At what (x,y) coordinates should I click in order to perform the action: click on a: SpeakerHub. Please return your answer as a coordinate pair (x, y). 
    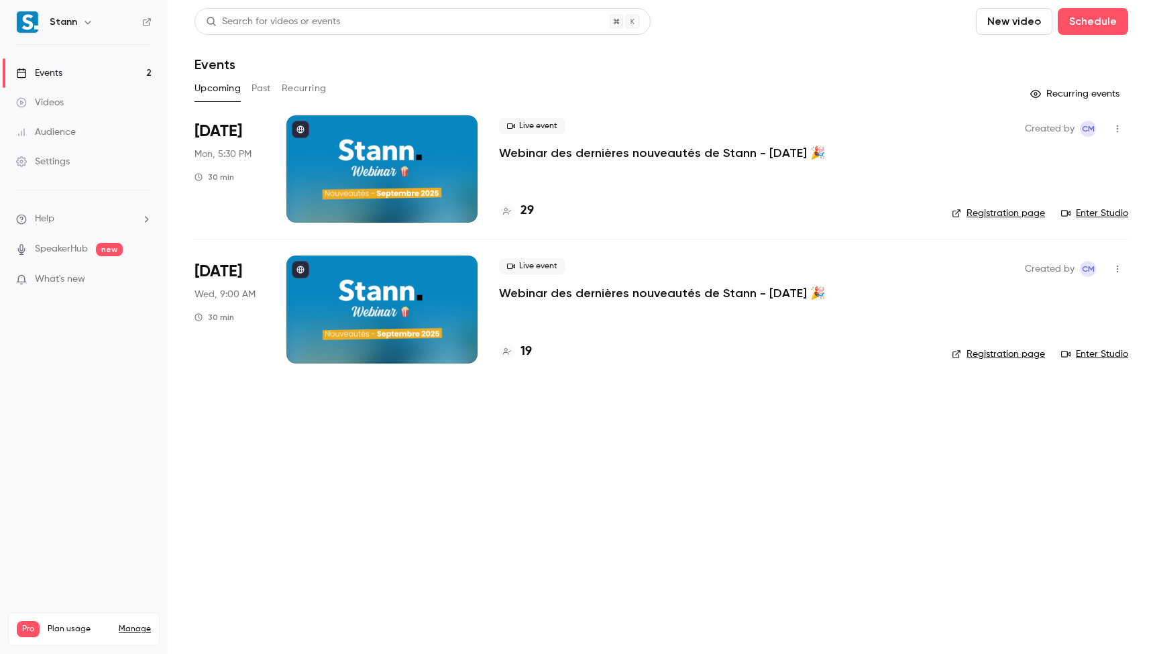
    Looking at the image, I should click on (61, 249).